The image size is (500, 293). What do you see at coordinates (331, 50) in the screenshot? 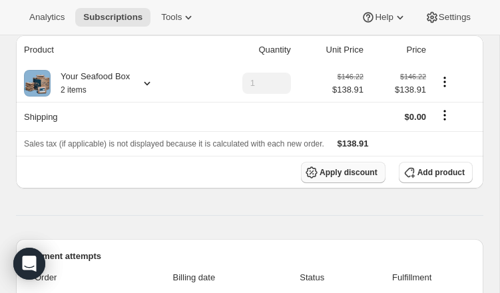
I see `th: Unit Price` at bounding box center [331, 50].